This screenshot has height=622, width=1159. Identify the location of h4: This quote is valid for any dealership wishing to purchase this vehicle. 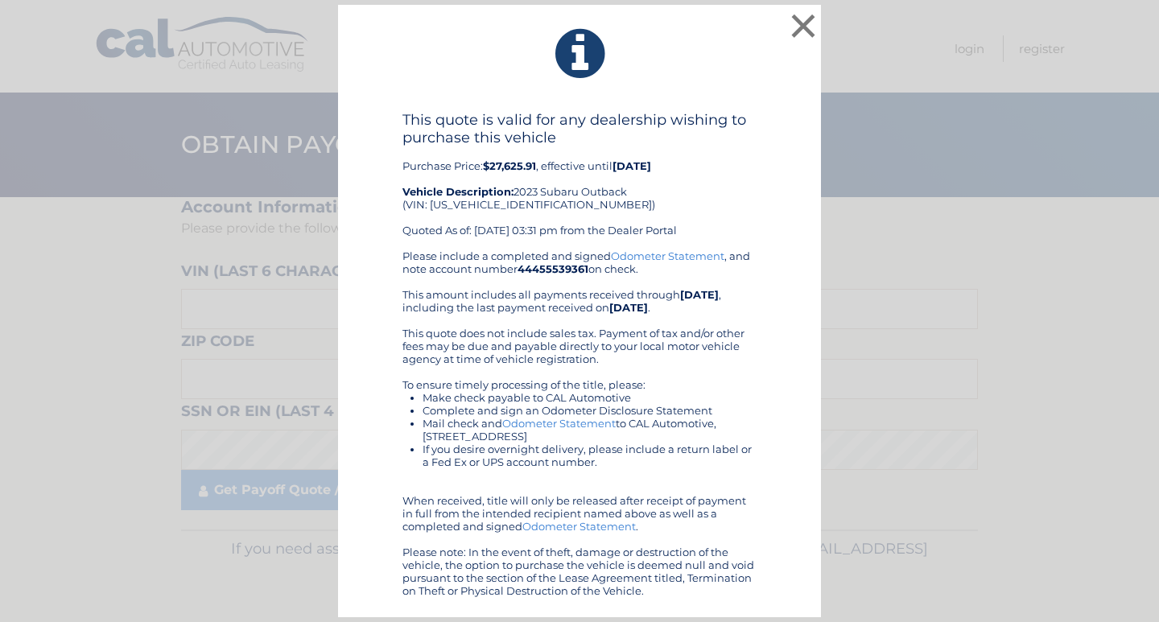
(580, 129).